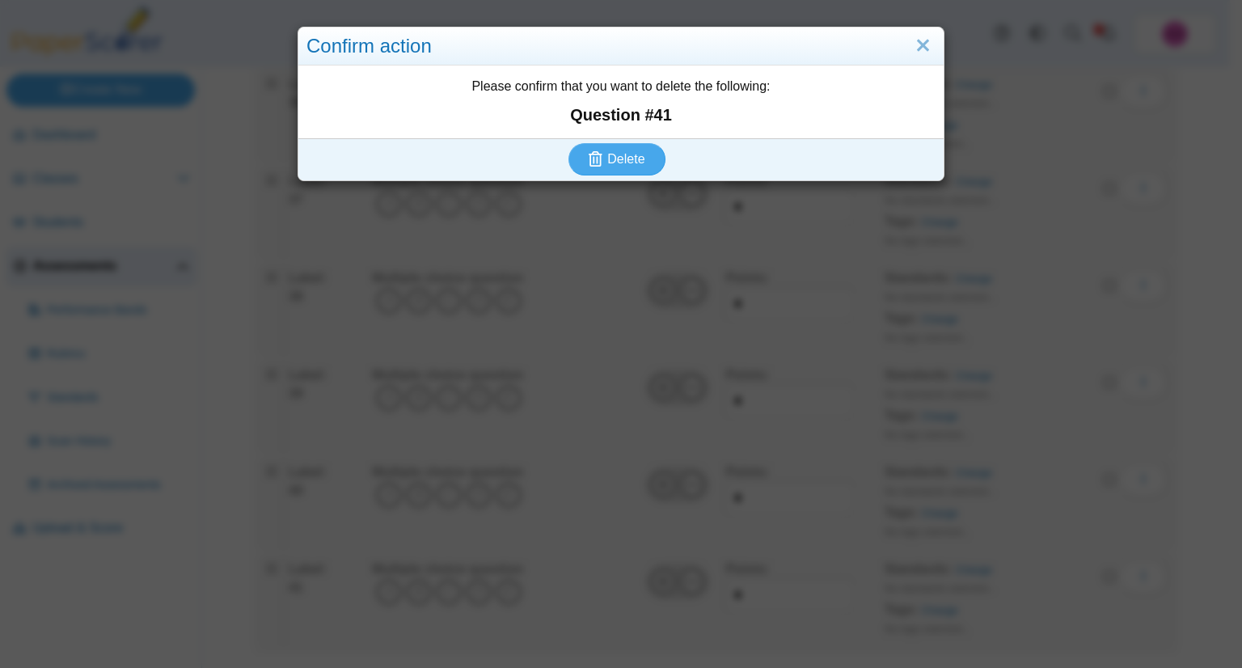 The height and width of the screenshot is (668, 1242). What do you see at coordinates (621, 46) in the screenshot?
I see `div: Confirm action` at bounding box center [621, 46].